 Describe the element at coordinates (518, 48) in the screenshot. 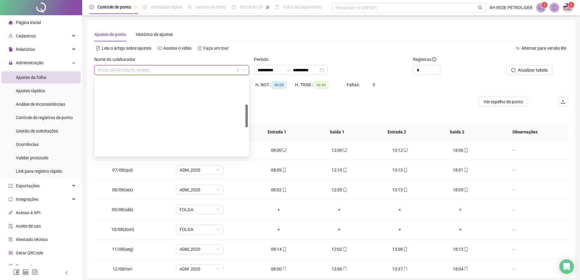

I see `span: swap` at that location.